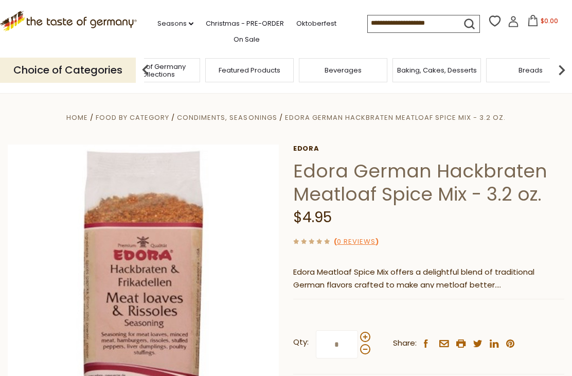  What do you see at coordinates (429, 279) in the screenshot?
I see `p: Edora Meatloaf Spice Mix offers a delightful blend of traditional German flavors crafted to make ...` at bounding box center [429, 279].